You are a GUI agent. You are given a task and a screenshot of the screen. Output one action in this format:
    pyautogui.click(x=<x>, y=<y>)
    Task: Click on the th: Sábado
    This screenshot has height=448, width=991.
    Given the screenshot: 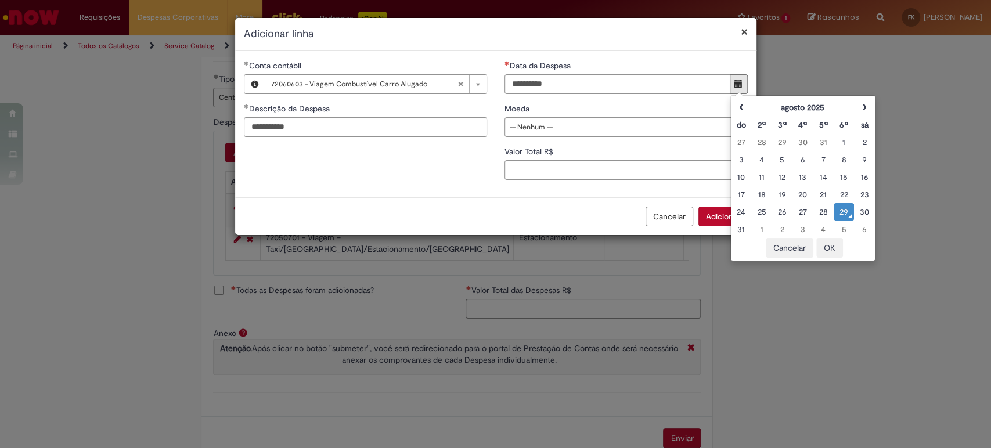 What is the action you would take?
    pyautogui.click(x=864, y=125)
    